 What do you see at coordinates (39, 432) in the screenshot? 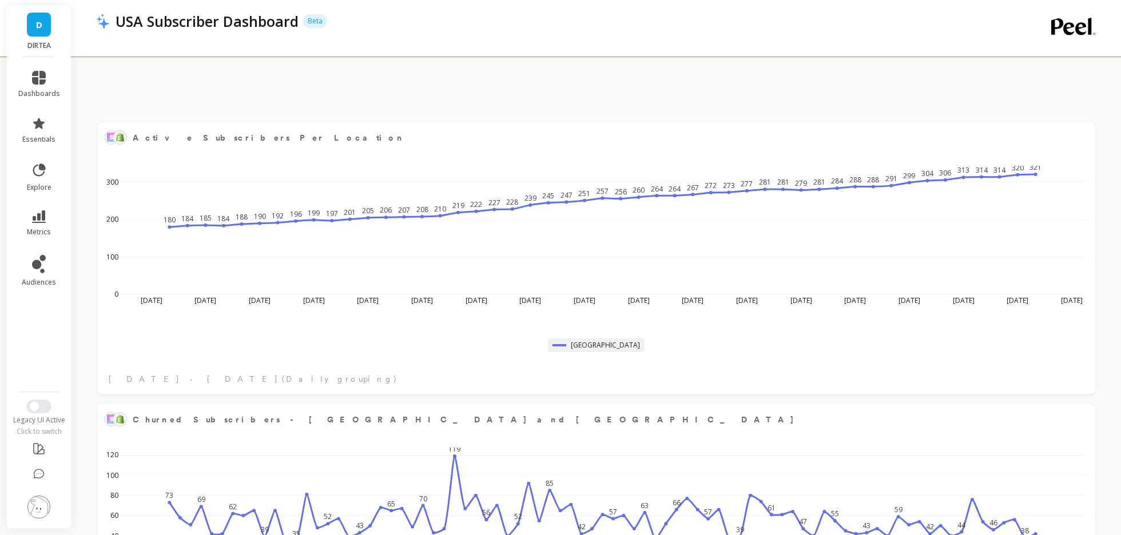
I see `div: Click to switch` at bounding box center [39, 432].